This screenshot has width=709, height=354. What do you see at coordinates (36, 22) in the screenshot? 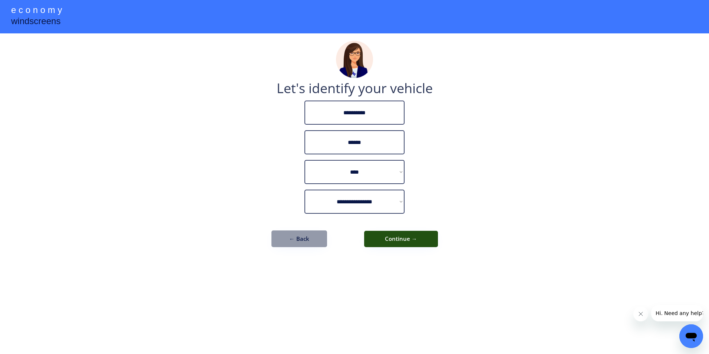
I see `div: windscreens` at bounding box center [36, 22].